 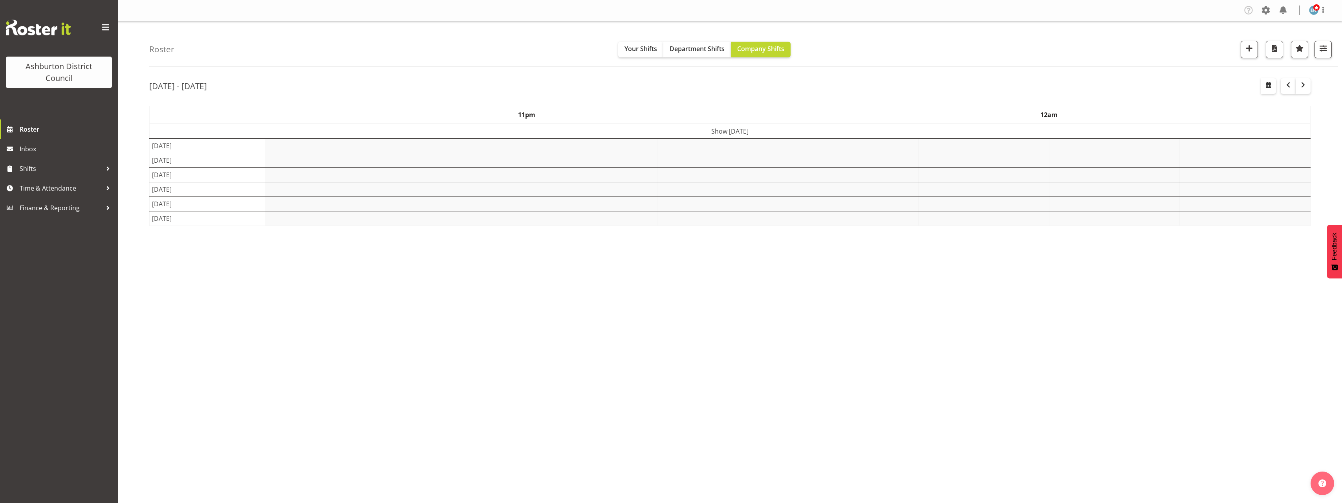 What do you see at coordinates (61, 168) in the screenshot?
I see `span: Shifts` at bounding box center [61, 168].